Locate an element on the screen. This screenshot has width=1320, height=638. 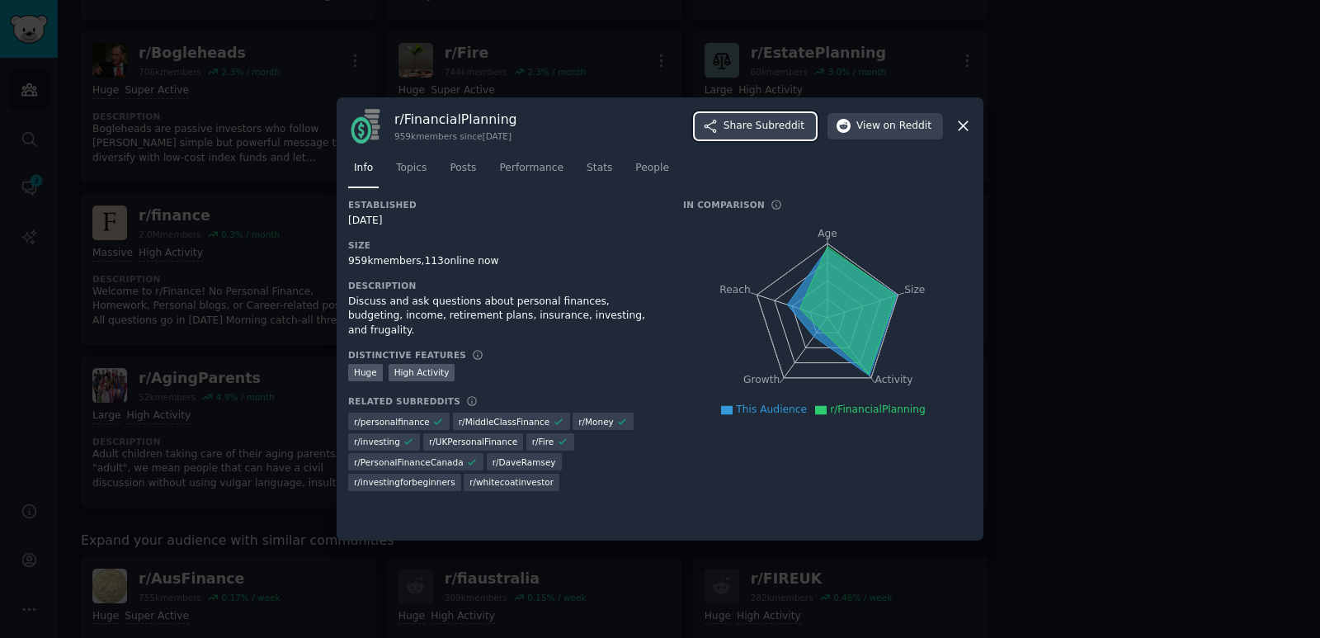
div: Huge is located at coordinates (366, 372).